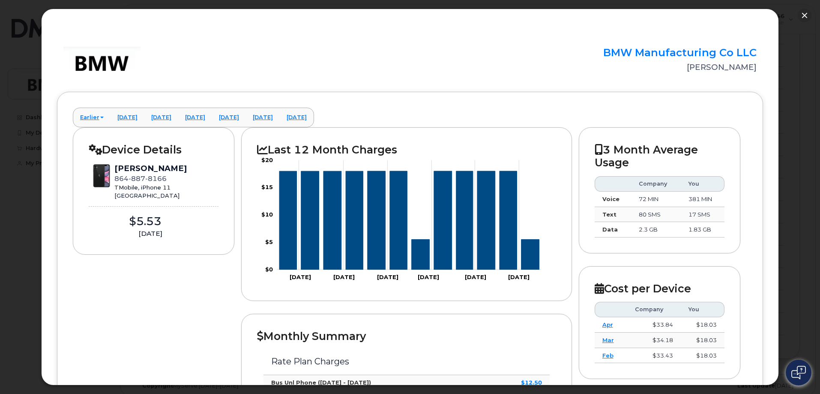  I want to click on strong: Voice, so click(611, 199).